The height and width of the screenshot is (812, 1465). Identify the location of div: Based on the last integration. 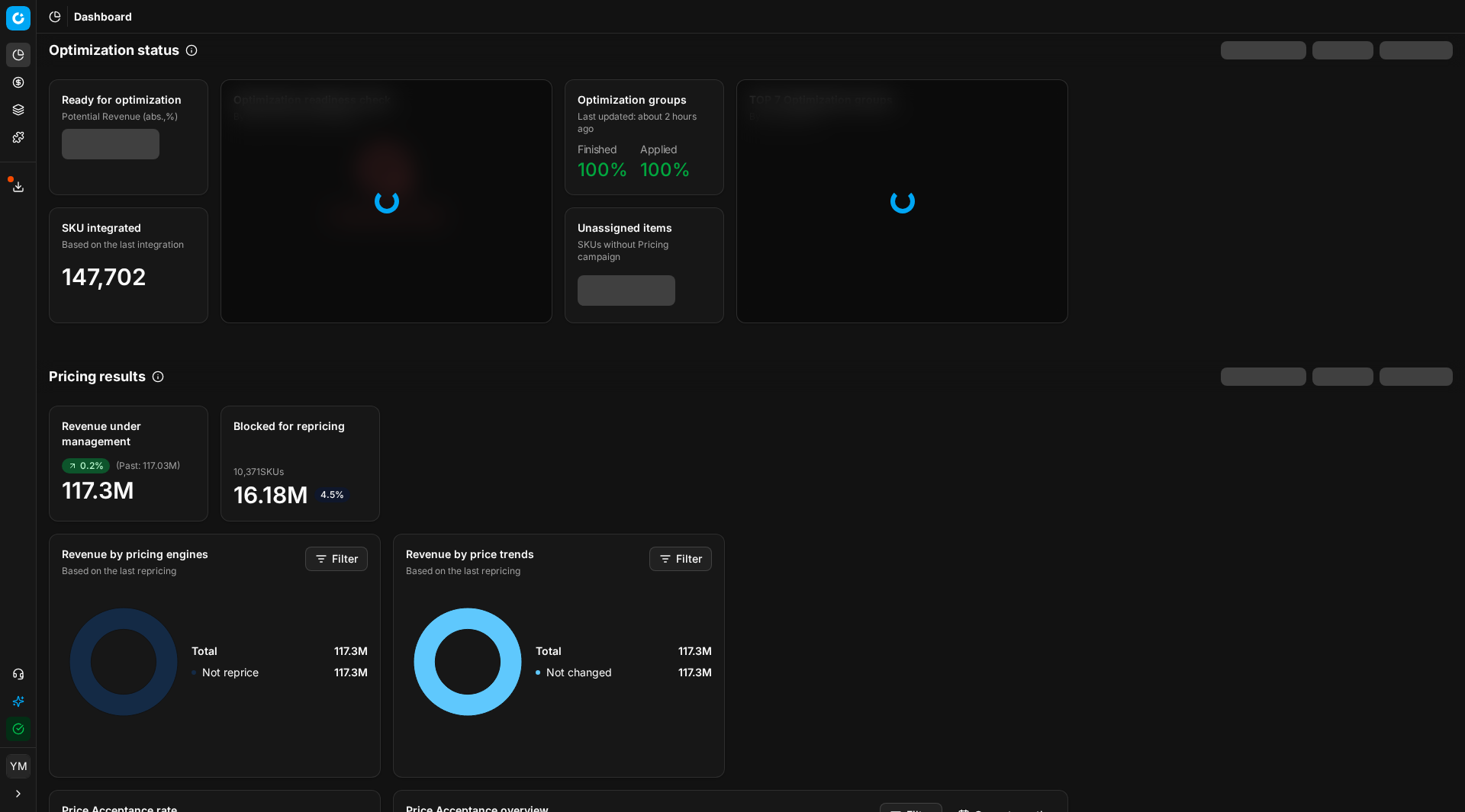
(127, 245).